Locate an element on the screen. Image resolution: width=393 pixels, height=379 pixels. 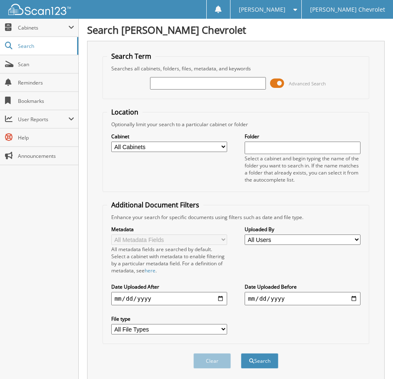
span: Search is located at coordinates (45, 46).